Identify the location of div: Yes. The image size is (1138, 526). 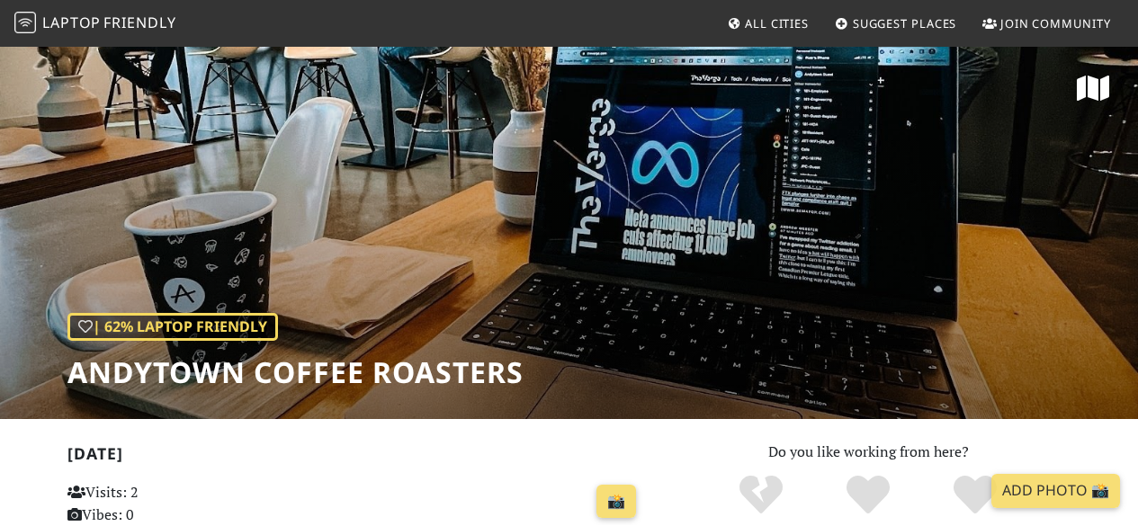
(868, 496).